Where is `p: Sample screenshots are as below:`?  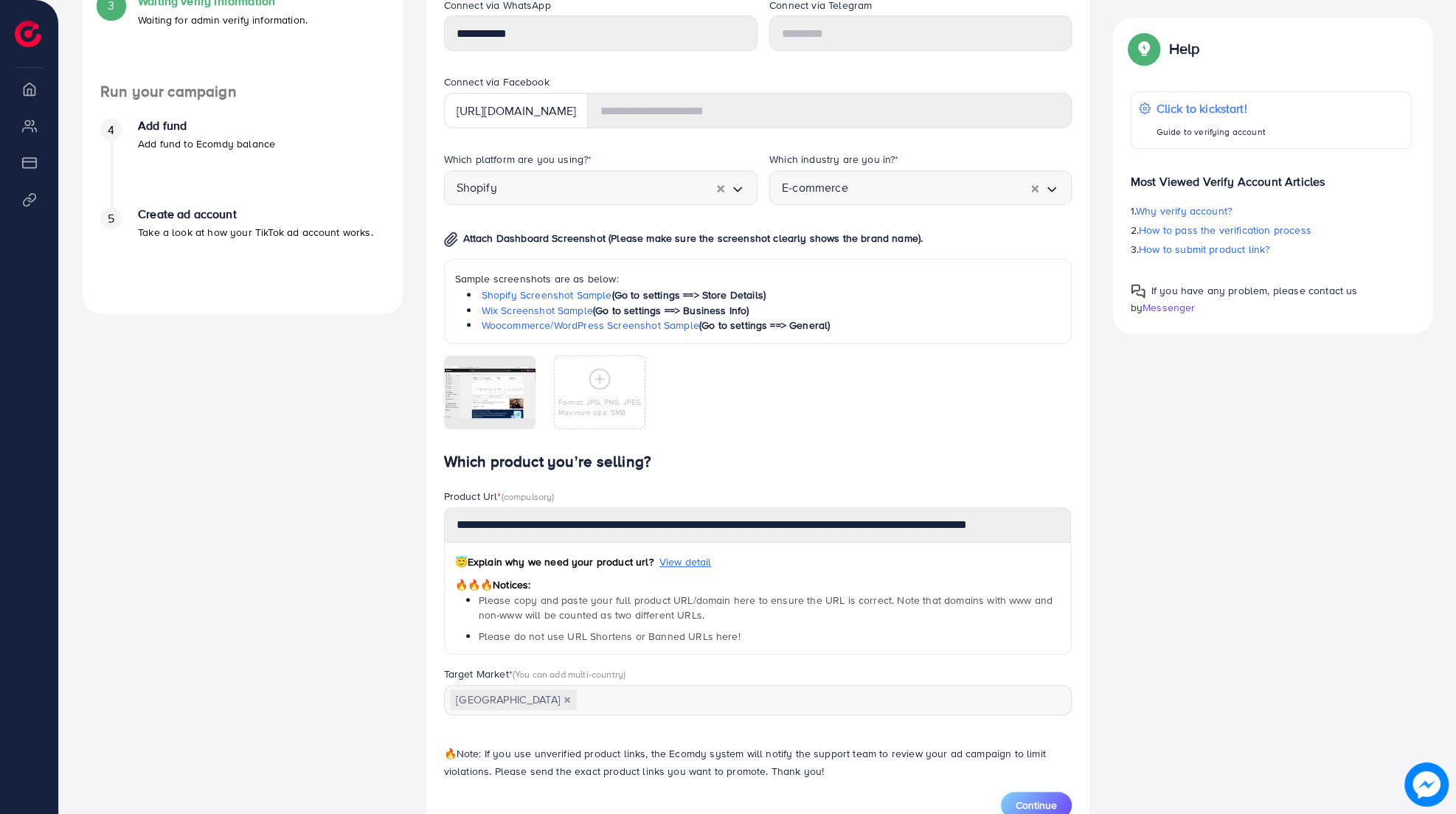 p: Sample screenshots are as below: is located at coordinates (758, 278).